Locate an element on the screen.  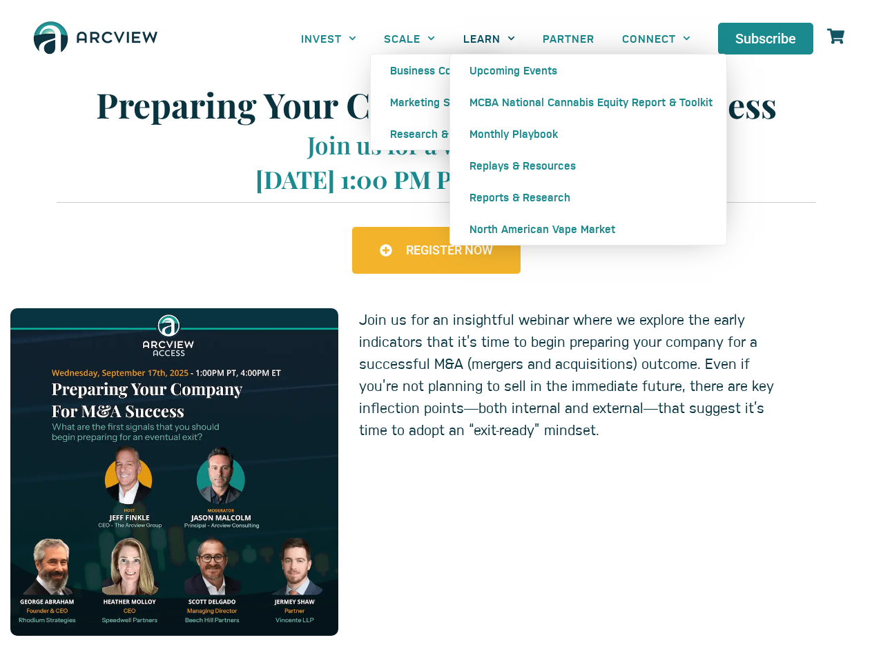
a: Monthly Playbook is located at coordinates (588, 134).